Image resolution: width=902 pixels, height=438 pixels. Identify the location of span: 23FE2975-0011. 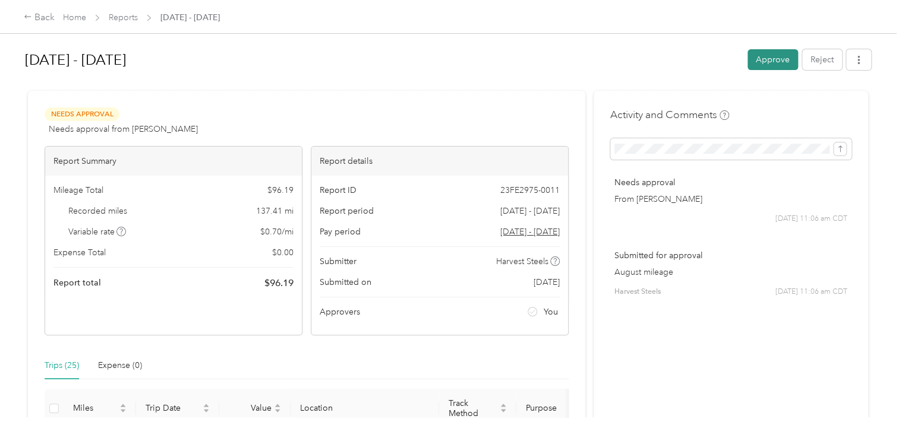
(530, 190).